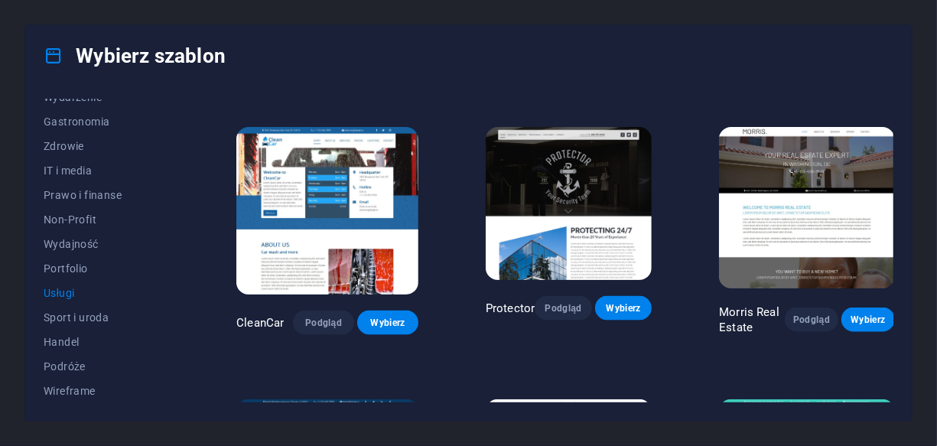 The image size is (937, 446). Describe the element at coordinates (510, 308) in the screenshot. I see `p: Protector` at that location.